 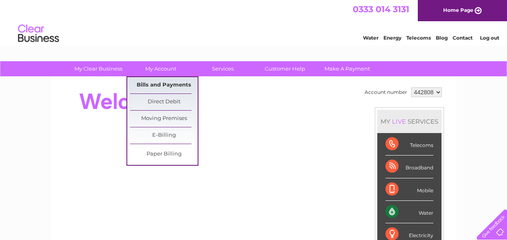 I want to click on td: Account number, so click(x=386, y=92).